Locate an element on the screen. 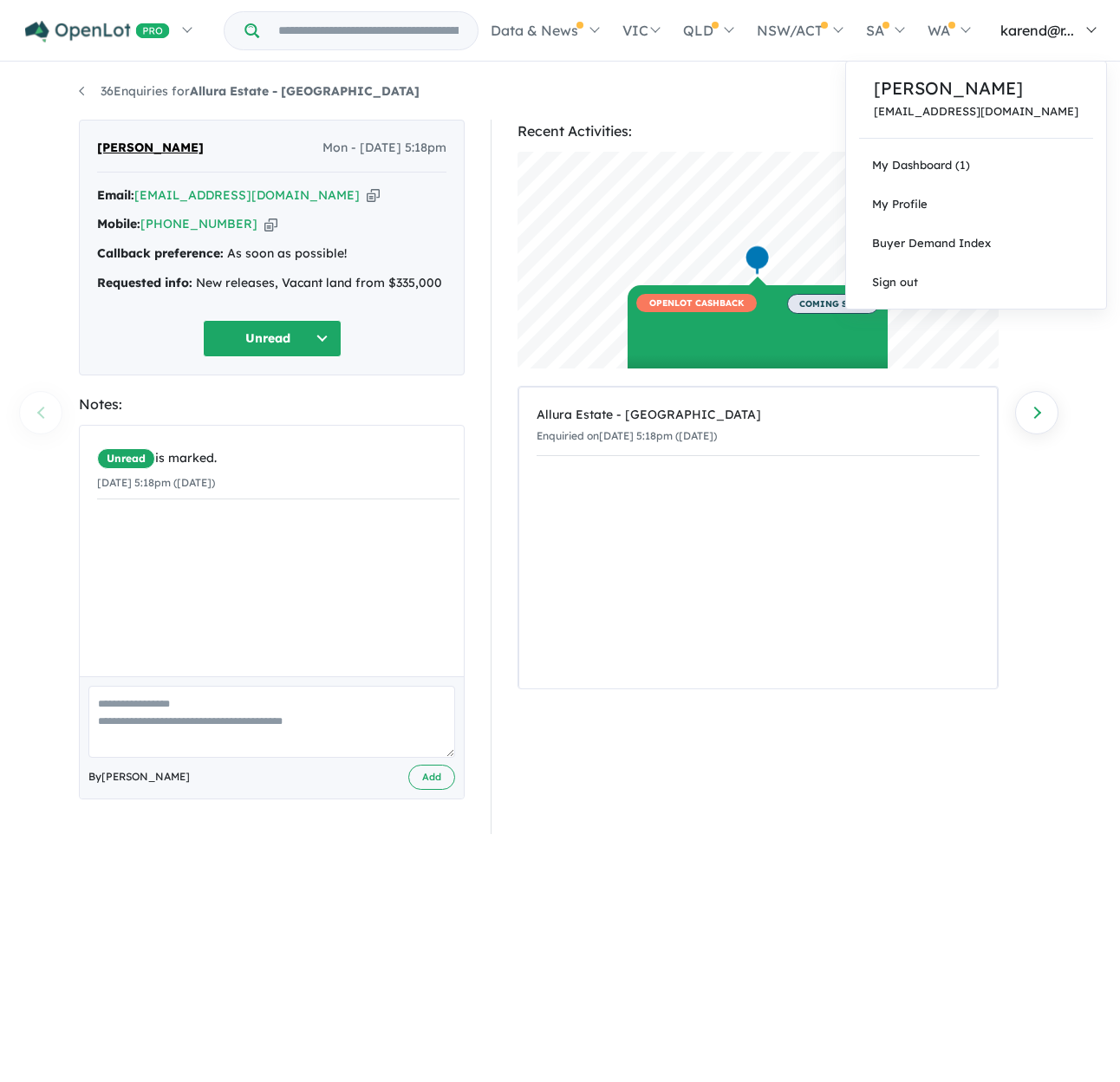 The width and height of the screenshot is (1120, 1082). span: Unread is located at coordinates (126, 459).